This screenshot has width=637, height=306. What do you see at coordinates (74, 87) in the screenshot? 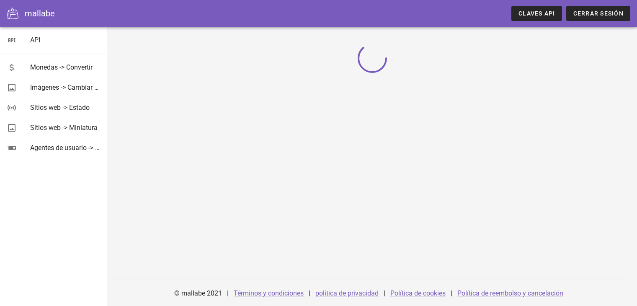
I see `font: Imágenes -> Cambiar tamaño` at bounding box center [74, 87].